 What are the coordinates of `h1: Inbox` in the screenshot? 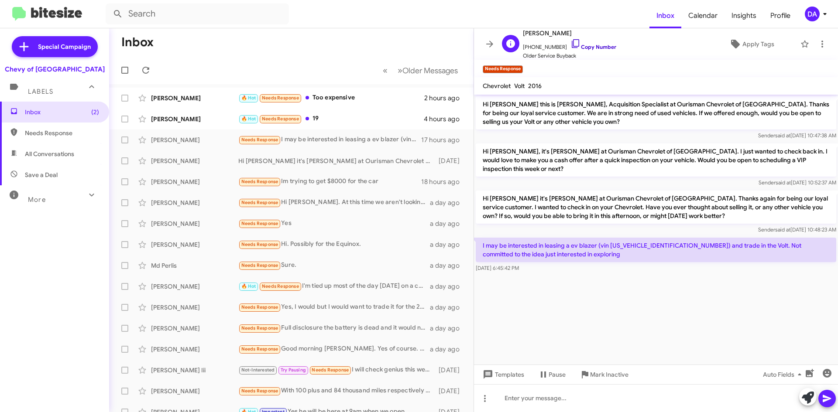 It's located at (137, 42).